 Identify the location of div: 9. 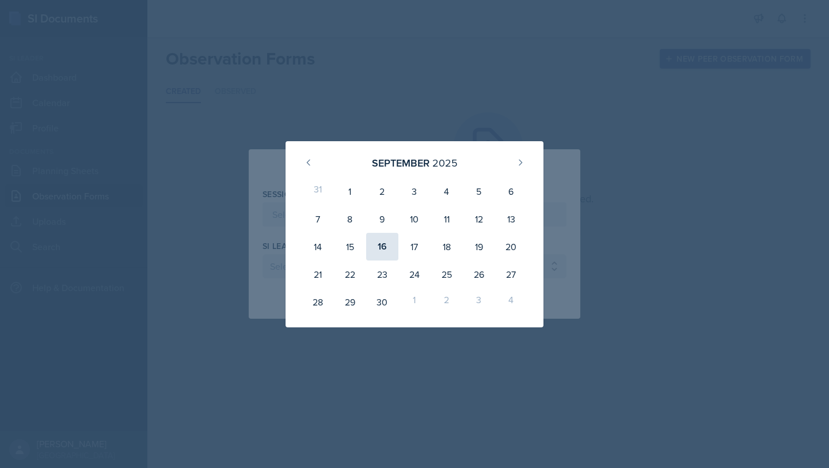
(382, 219).